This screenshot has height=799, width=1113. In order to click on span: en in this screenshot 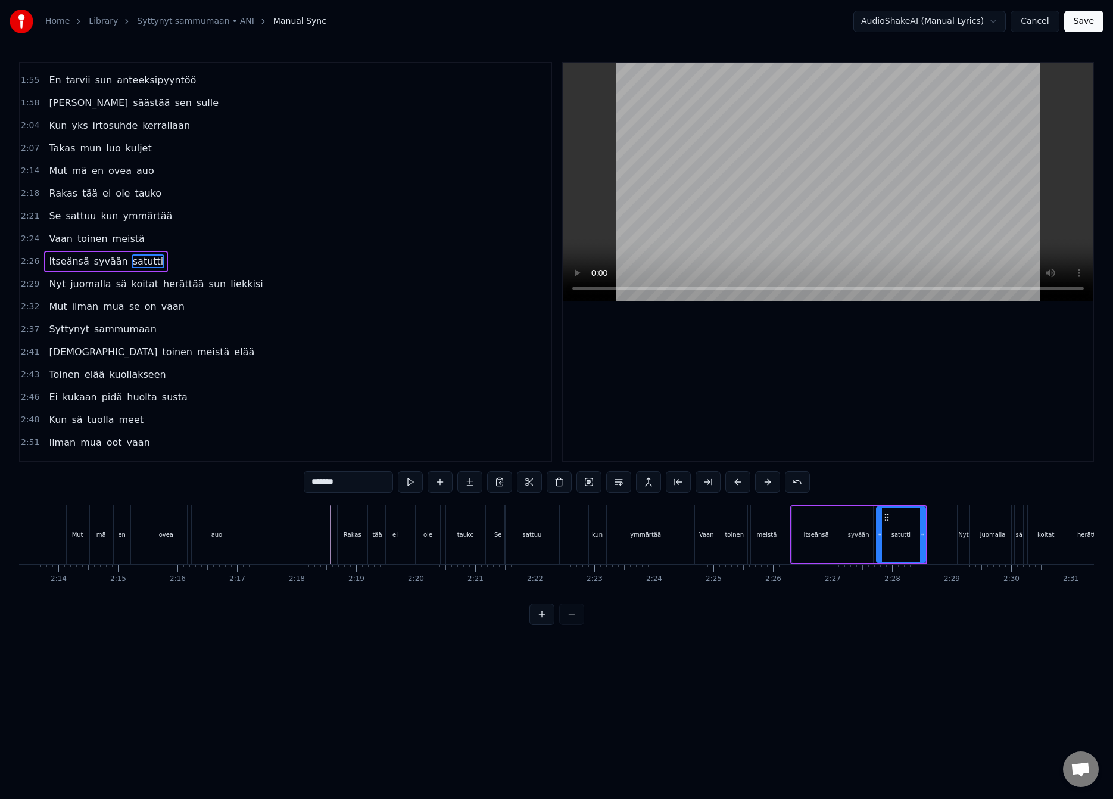, I will do `click(98, 170)`.